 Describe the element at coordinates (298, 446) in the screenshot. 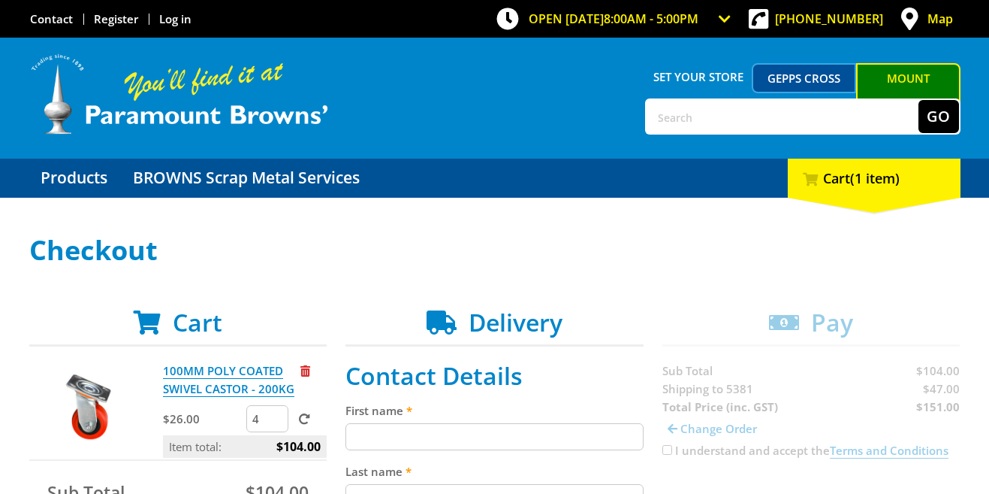

I see `span: $104.00` at that location.